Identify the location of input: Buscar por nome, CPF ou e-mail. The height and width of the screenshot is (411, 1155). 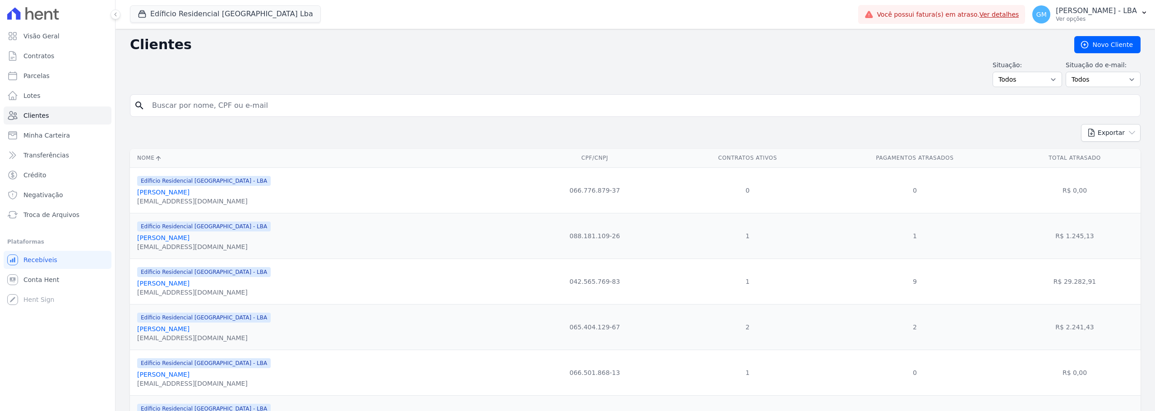
(641, 106).